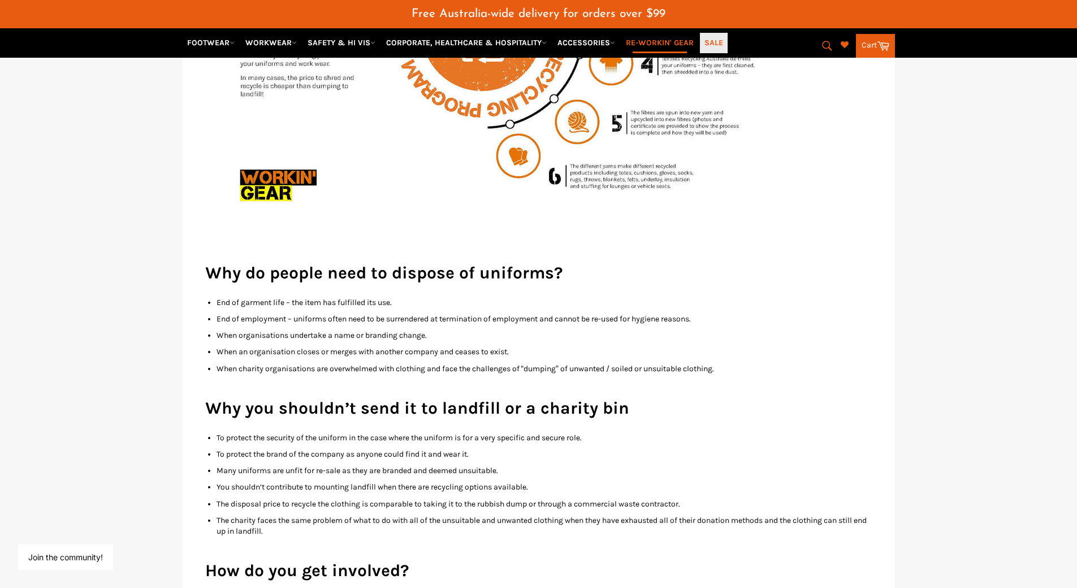  Describe the element at coordinates (211, 42) in the screenshot. I see `a: FOOTWEAR` at that location.